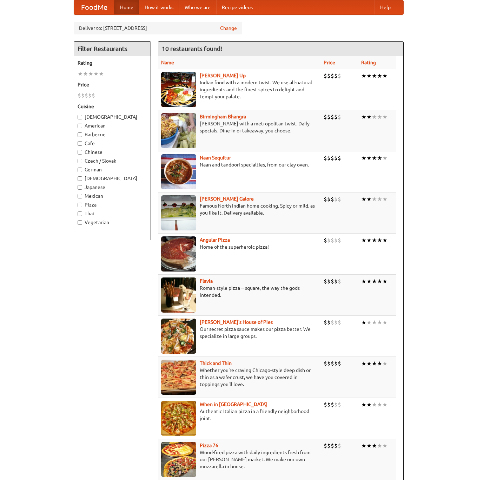  What do you see at coordinates (80, 222) in the screenshot?
I see `input: Vegetarian` at bounding box center [80, 222].